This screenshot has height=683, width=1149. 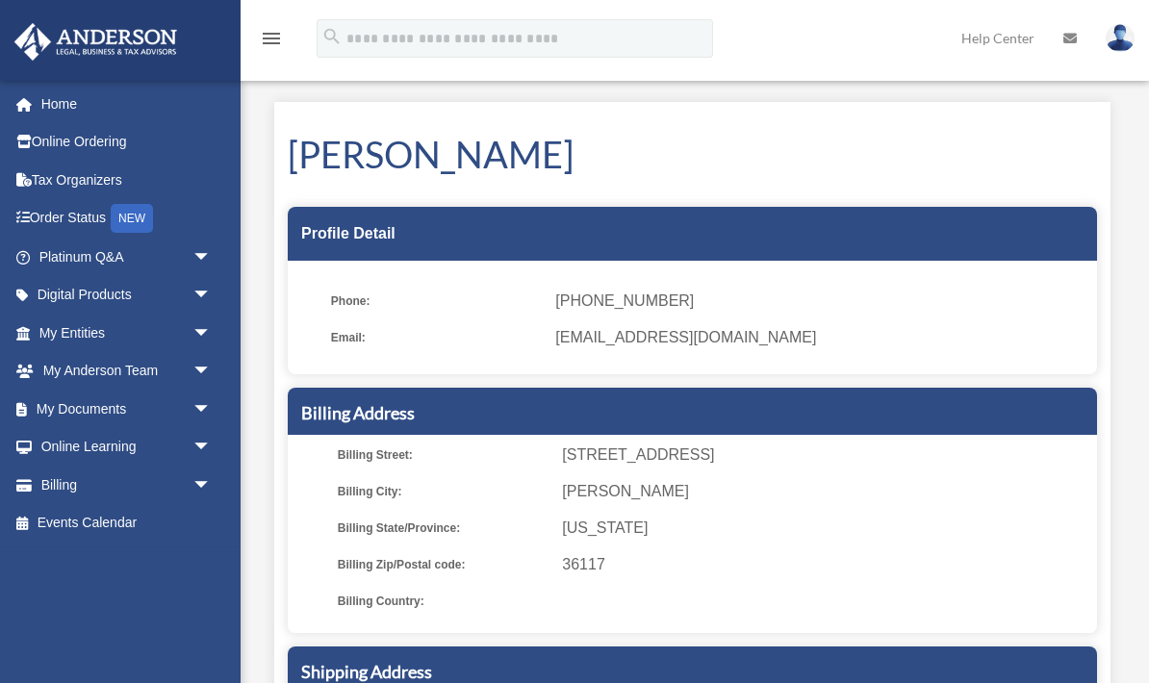 I want to click on a: Digital Productsarrow_drop_down, so click(x=127, y=295).